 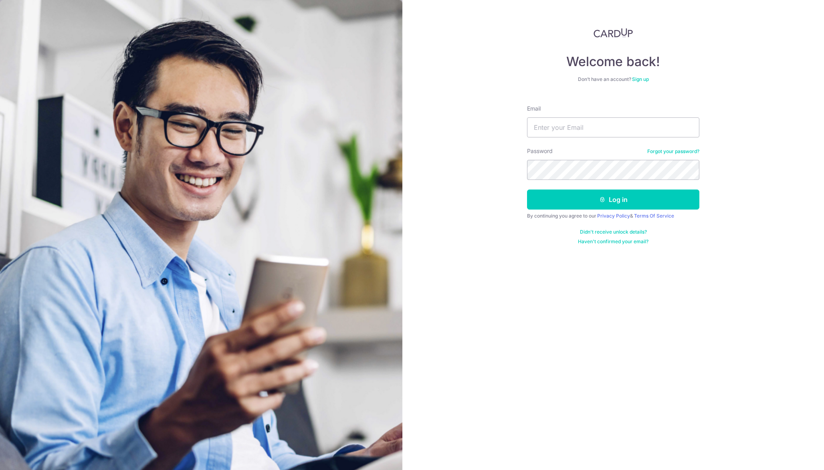 I want to click on input: Enter your Email, so click(x=613, y=127).